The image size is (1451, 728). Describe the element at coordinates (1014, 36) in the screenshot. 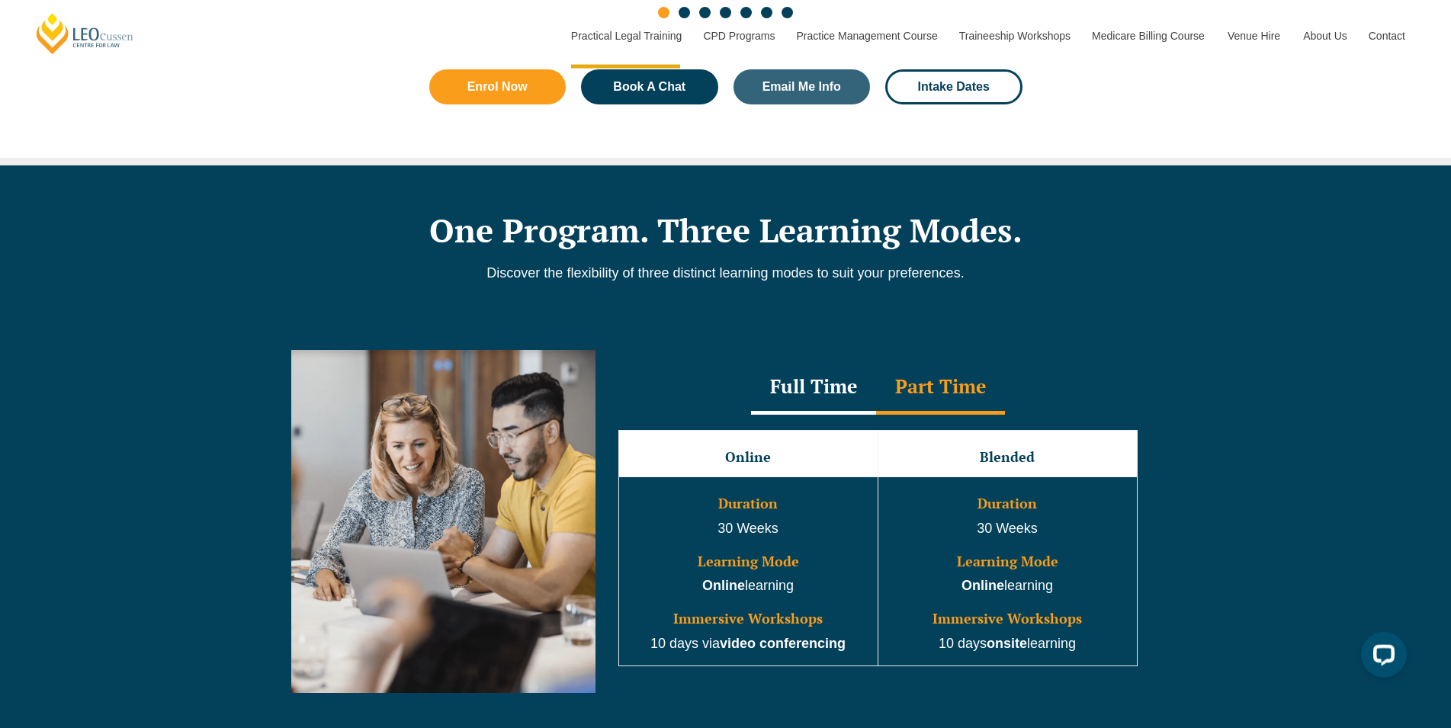

I see `a: Traineeship Workshops` at that location.